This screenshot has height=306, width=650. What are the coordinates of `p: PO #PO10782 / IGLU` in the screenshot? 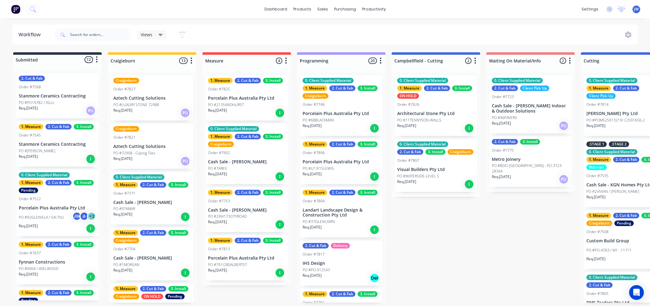 It's located at (36, 103).